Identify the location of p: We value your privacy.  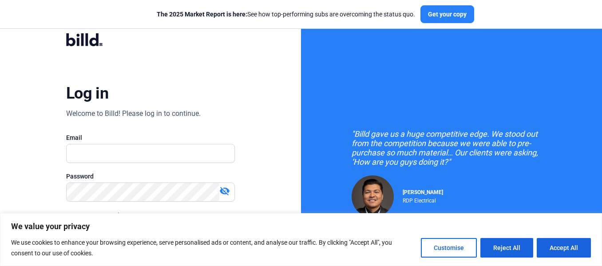
(301, 226).